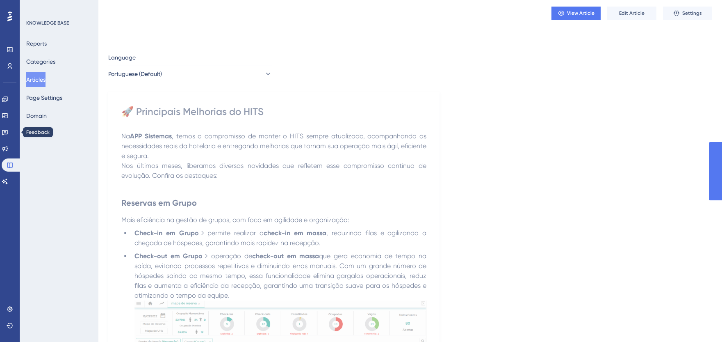  I want to click on button: Articles, so click(36, 80).